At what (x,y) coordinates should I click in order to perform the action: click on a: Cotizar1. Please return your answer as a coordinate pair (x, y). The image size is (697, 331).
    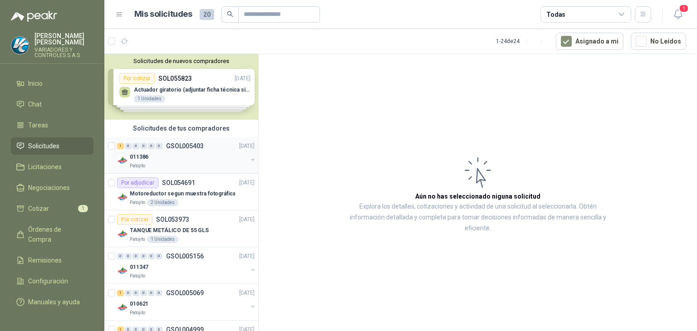
    Looking at the image, I should click on (52, 209).